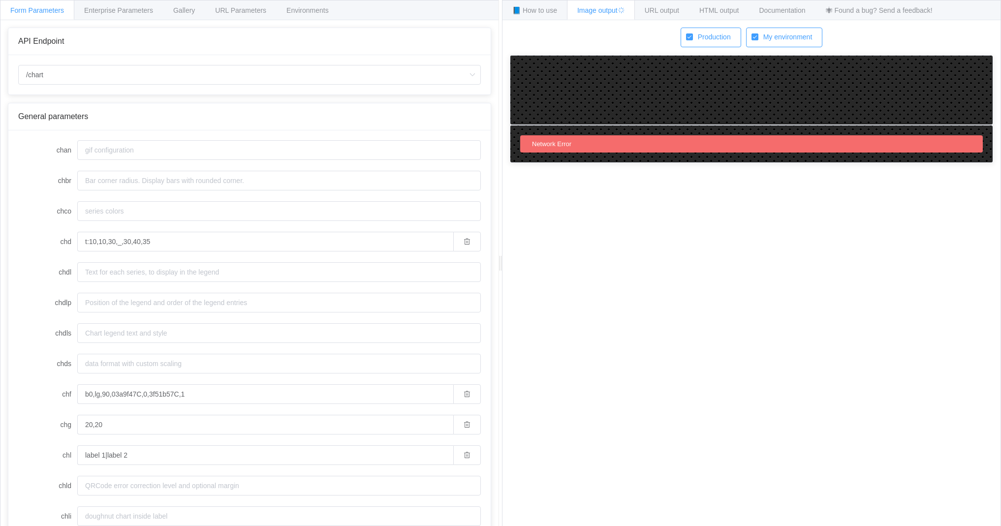 The image size is (1001, 526). What do you see at coordinates (279, 364) in the screenshot?
I see `input: data format with custom scaling` at bounding box center [279, 364].